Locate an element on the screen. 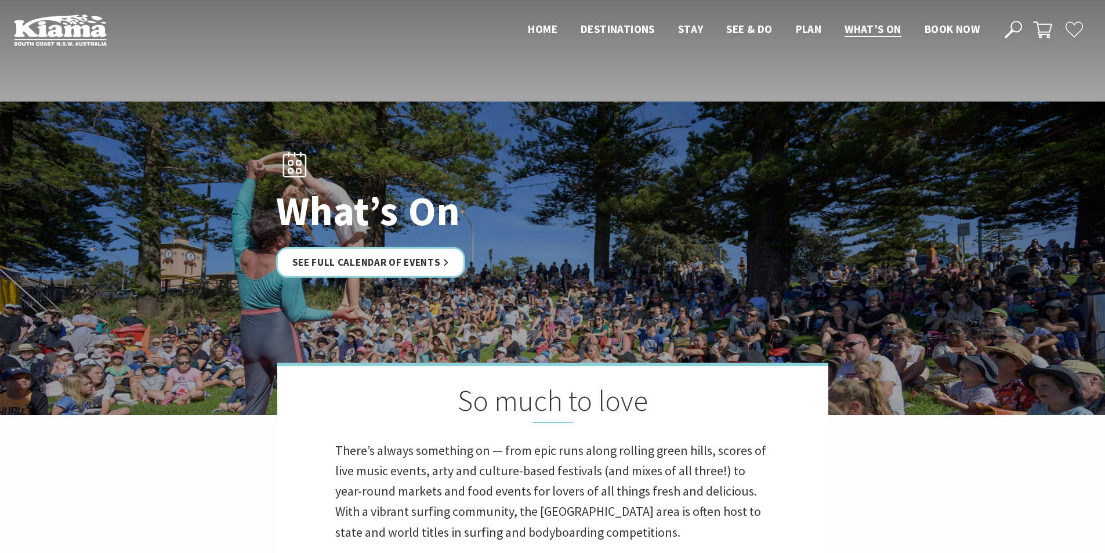 Image resolution: width=1105 pixels, height=553 pixels. span: Home is located at coordinates (543, 29).